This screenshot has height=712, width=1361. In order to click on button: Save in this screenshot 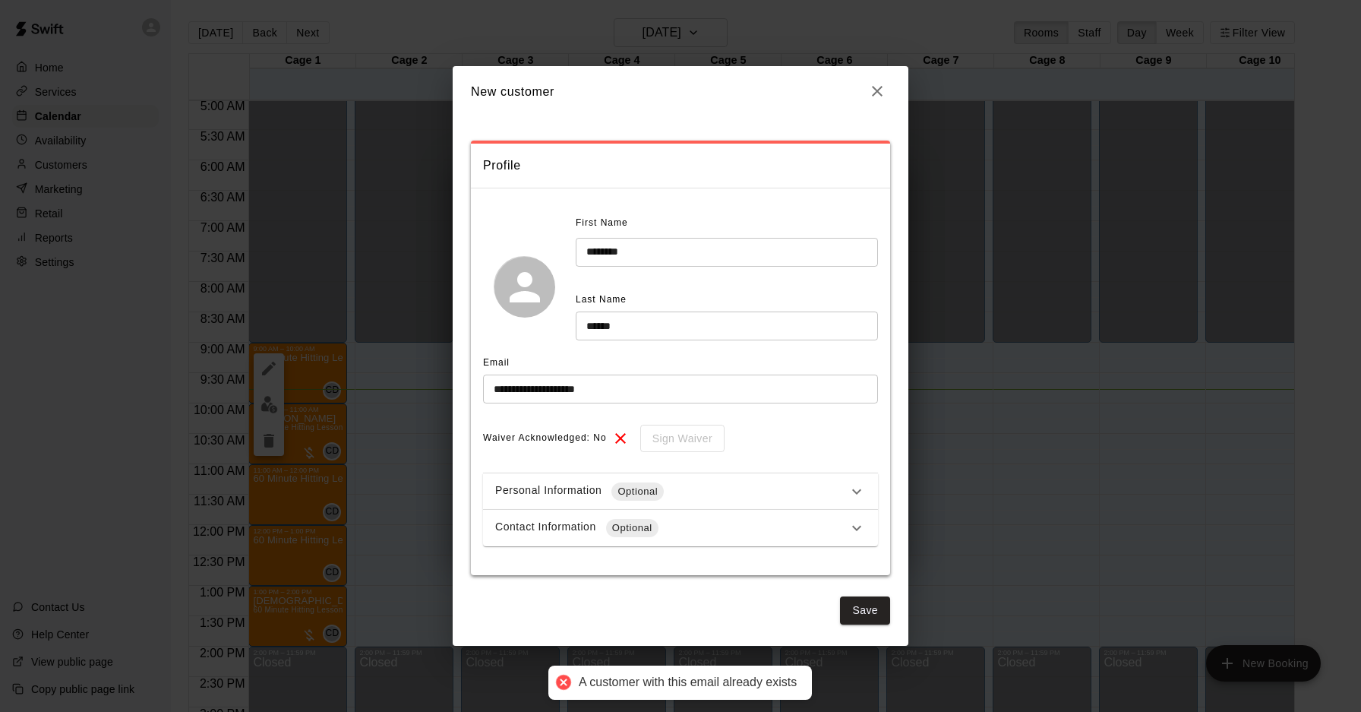, I will do `click(865, 610)`.